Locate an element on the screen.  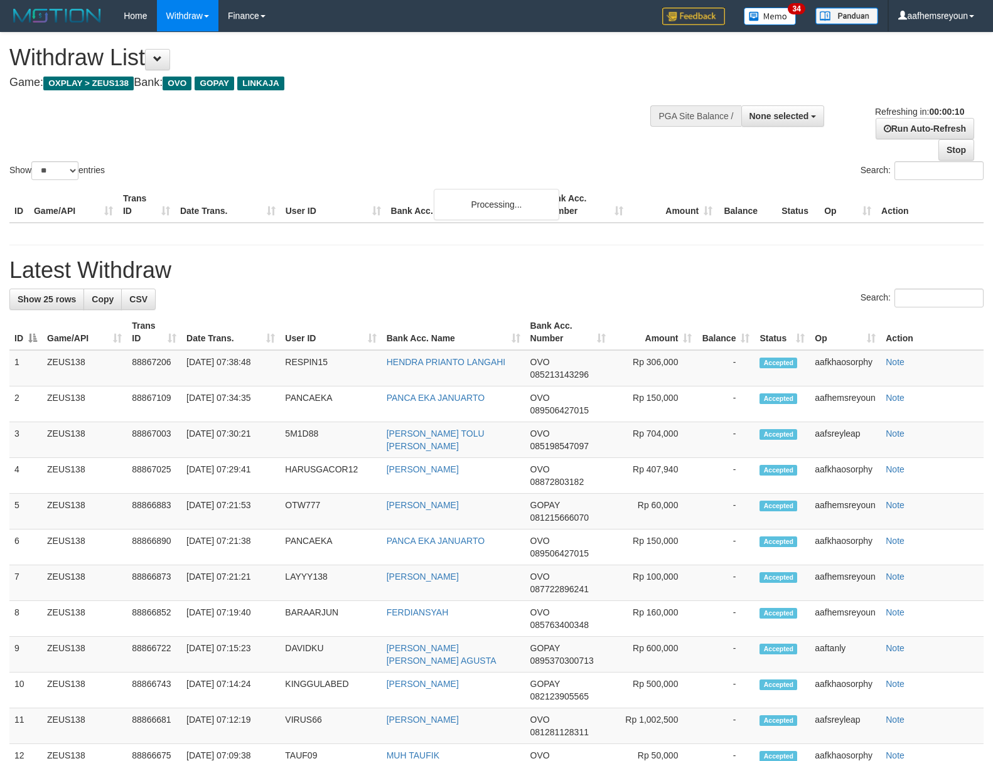
td: 88866681 is located at coordinates (154, 726).